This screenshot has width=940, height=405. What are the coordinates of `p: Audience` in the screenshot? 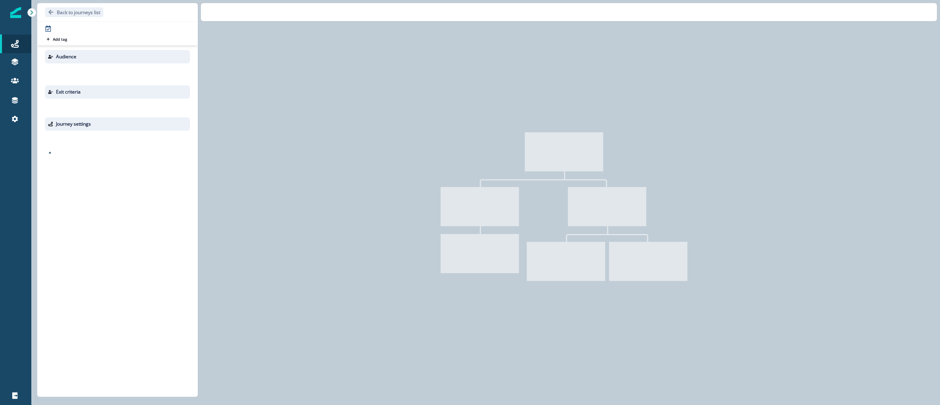 It's located at (66, 57).